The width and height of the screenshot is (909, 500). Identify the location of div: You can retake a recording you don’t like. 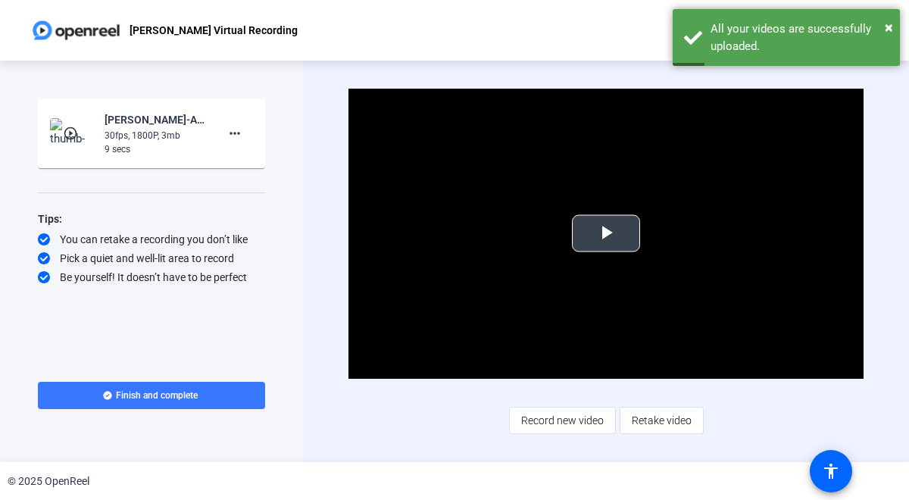
(151, 239).